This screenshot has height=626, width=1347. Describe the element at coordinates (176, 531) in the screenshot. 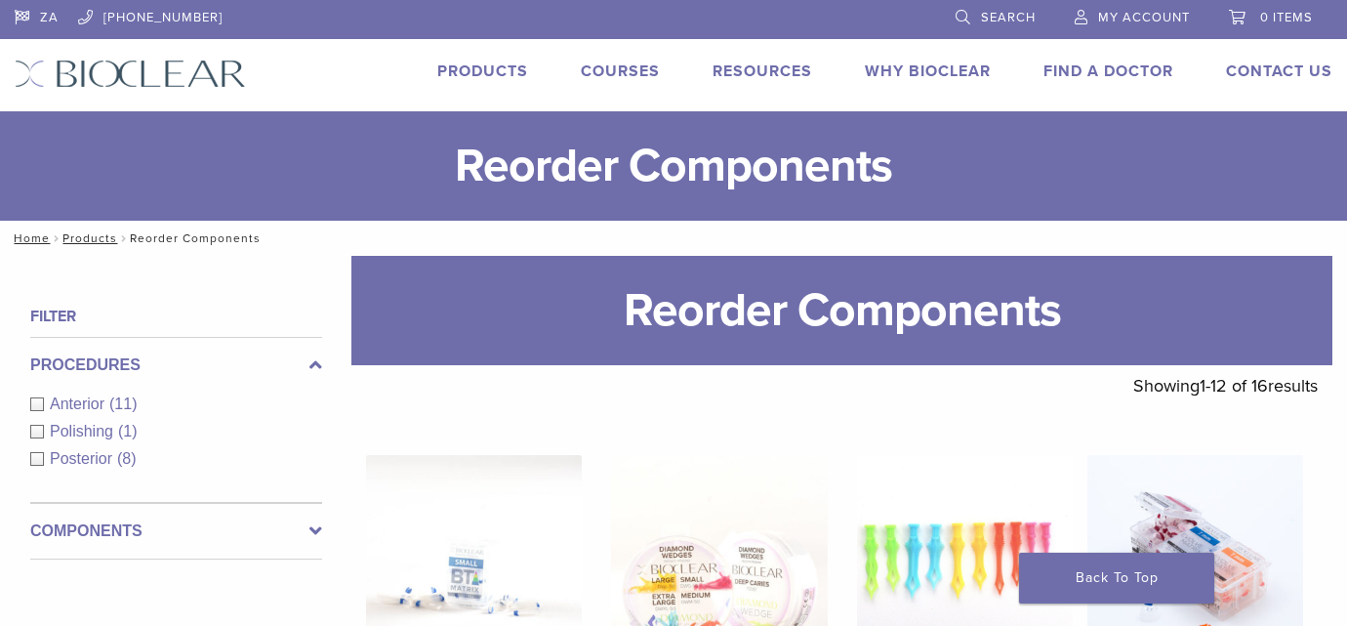

I see `label: Components` at that location.